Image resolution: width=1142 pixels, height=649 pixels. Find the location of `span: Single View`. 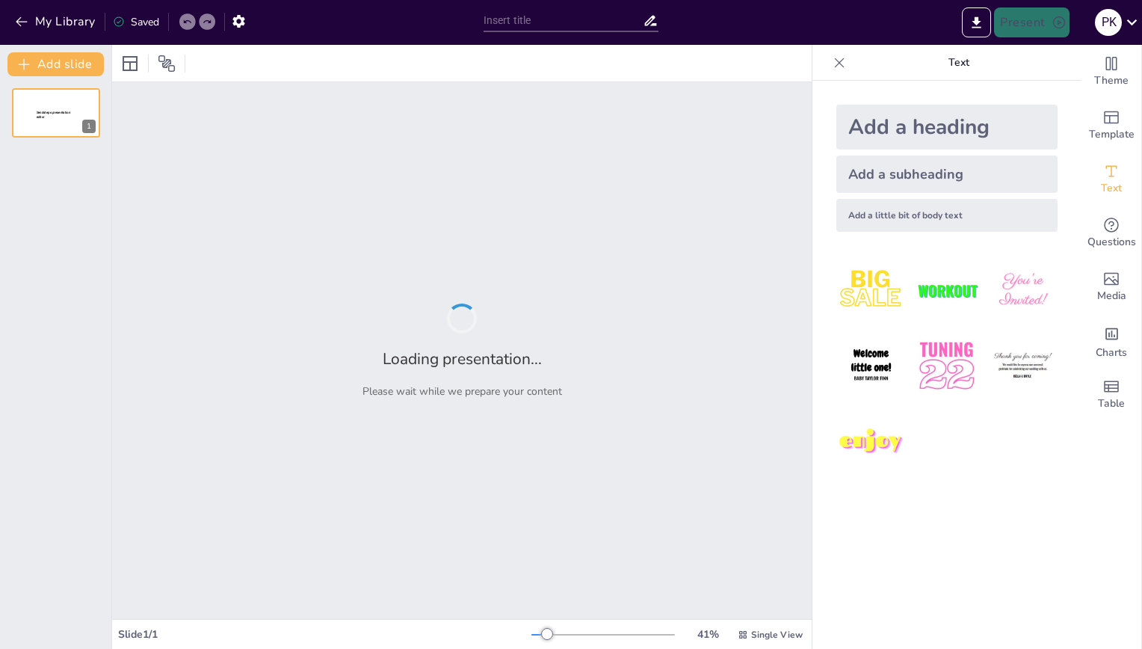

span: Single View is located at coordinates (776, 634).